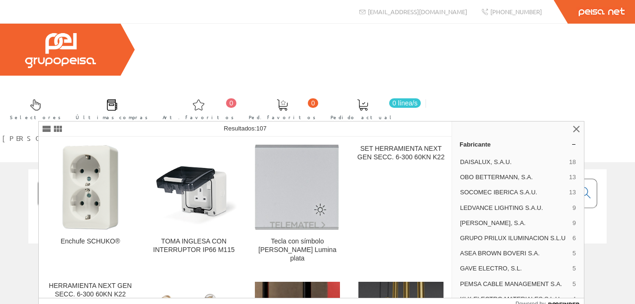 Image resolution: width=635 pixels, height=304 pixels. I want to click on a: Fabricante, so click(518, 144).